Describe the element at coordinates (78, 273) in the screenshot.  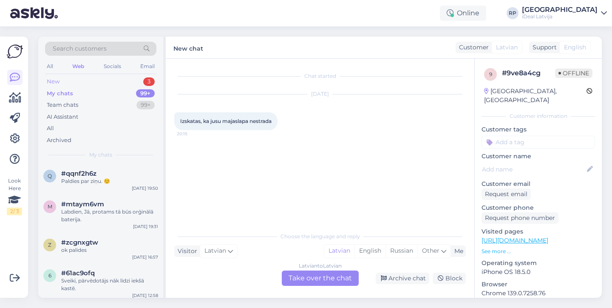
I see `span: #61ac9ofq` at that location.